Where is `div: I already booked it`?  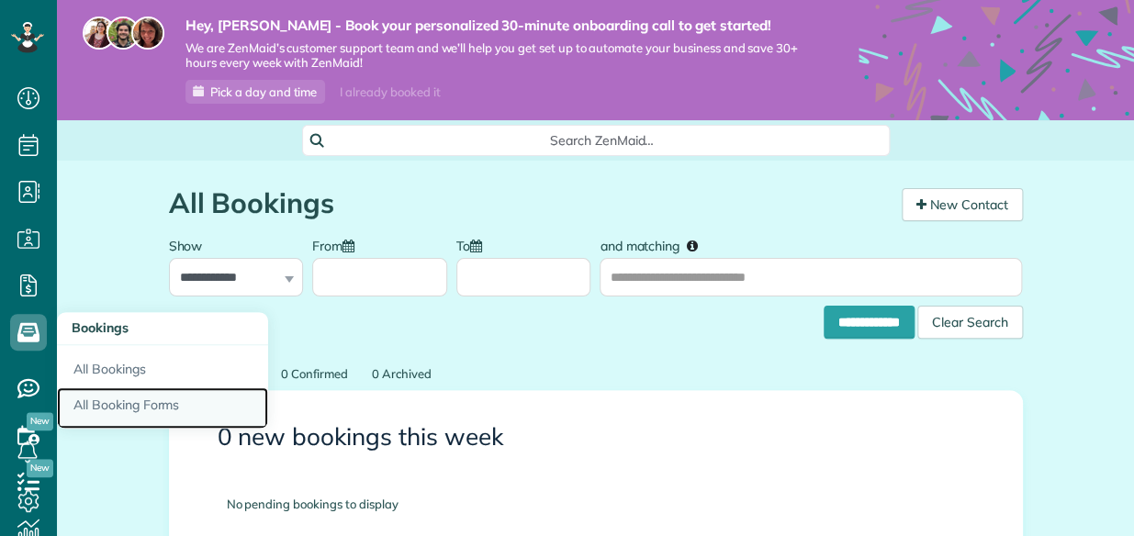
div: I already booked it is located at coordinates (389, 92).